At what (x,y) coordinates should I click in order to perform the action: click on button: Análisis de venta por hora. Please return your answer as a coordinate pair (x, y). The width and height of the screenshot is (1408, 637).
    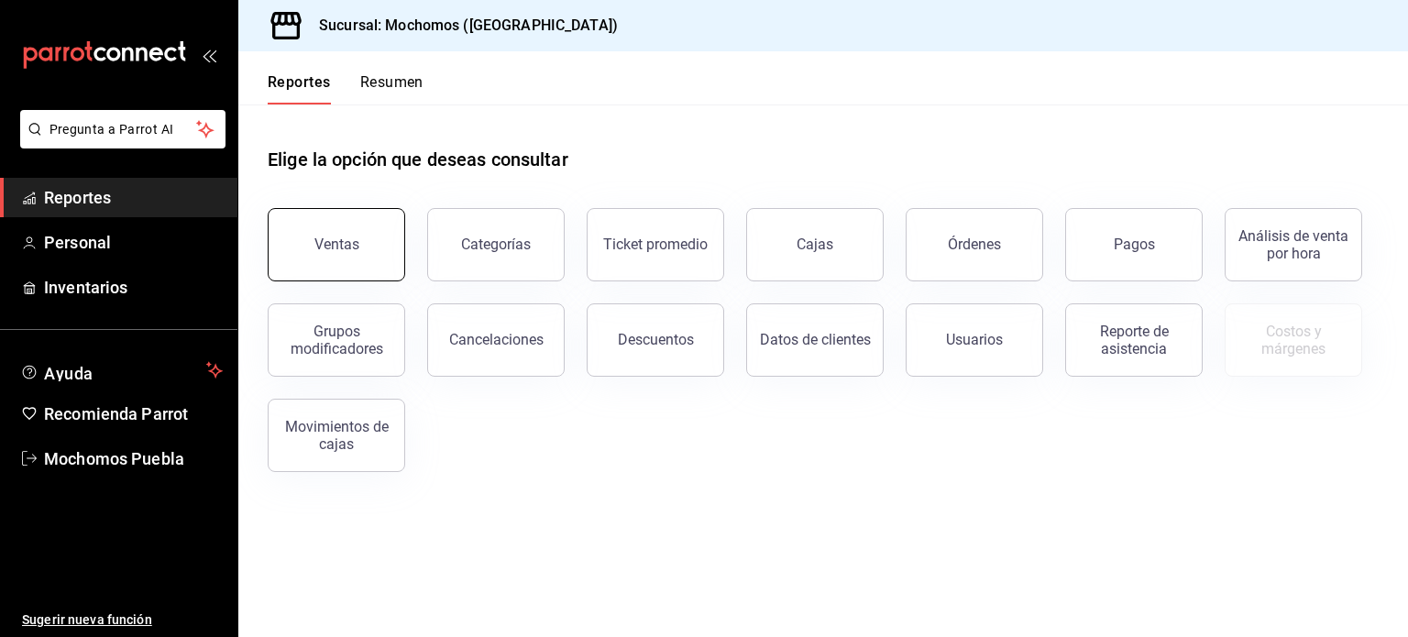
    Looking at the image, I should click on (1293, 245).